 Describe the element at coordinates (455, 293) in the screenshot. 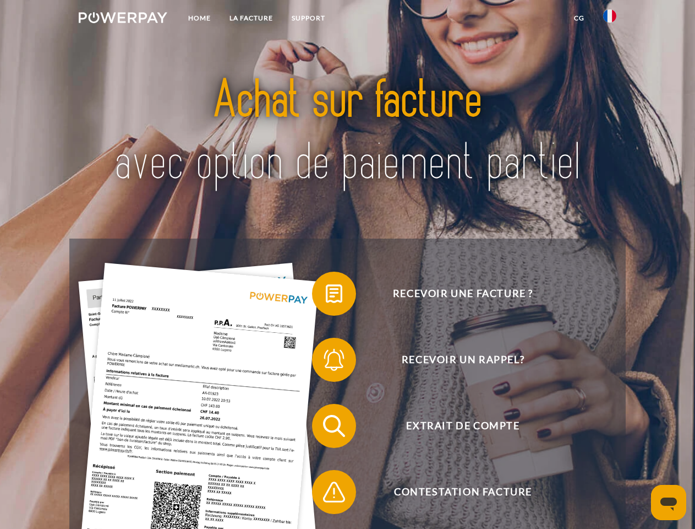

I see `button: Recevoir une facture ?` at that location.